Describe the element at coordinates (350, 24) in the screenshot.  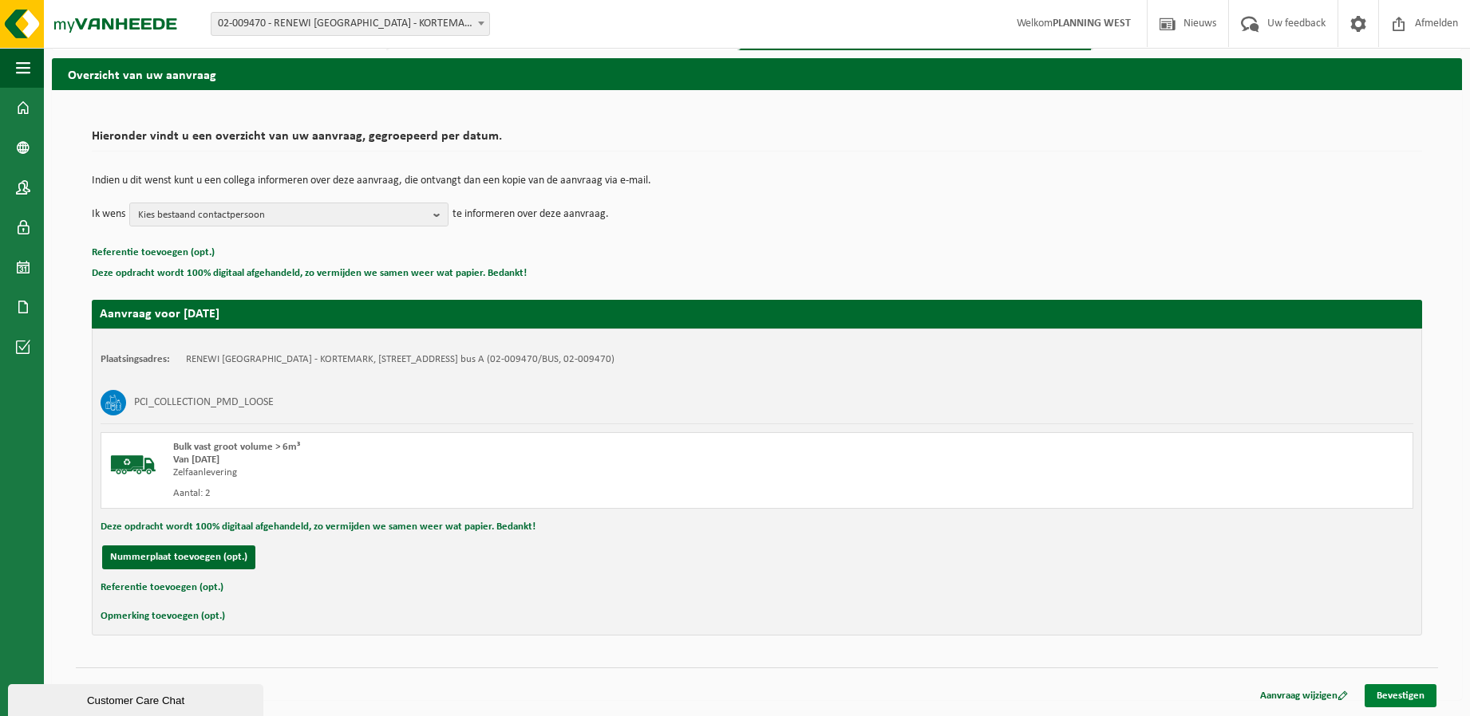
I see `span: 02-009470 - RENEWI BELGIUM - KORTEMARK - KORTEMARK` at that location.